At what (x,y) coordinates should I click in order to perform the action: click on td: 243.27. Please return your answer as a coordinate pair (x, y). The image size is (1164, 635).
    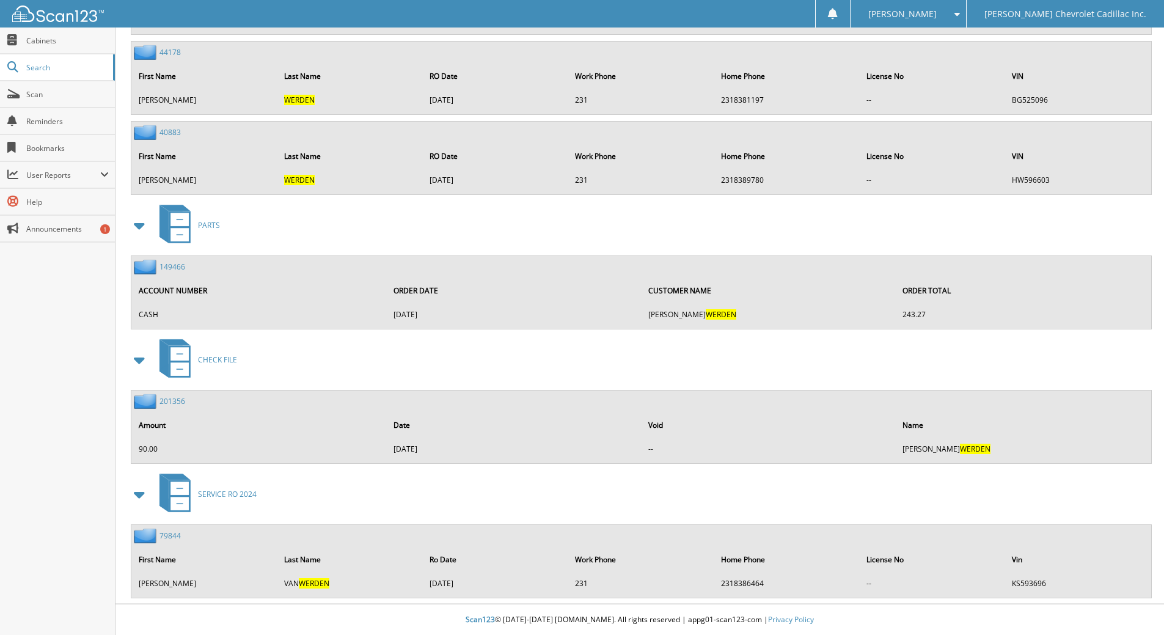
    Looking at the image, I should click on (1023, 314).